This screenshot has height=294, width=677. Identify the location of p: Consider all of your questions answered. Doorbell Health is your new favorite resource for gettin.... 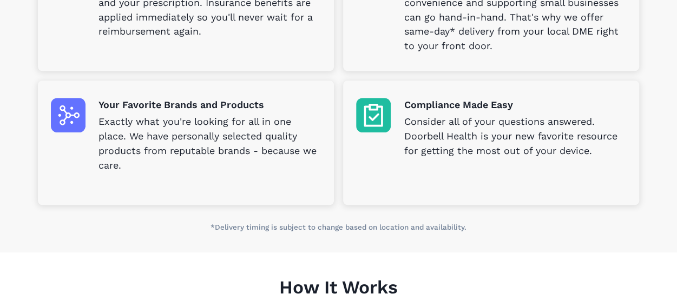
(514, 136).